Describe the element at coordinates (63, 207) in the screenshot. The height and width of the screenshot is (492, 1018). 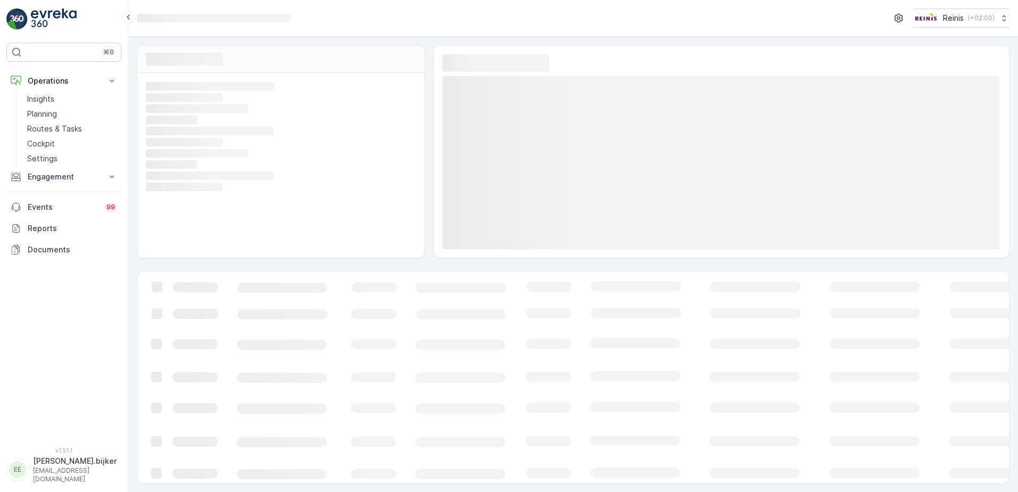
I see `p: Events` at that location.